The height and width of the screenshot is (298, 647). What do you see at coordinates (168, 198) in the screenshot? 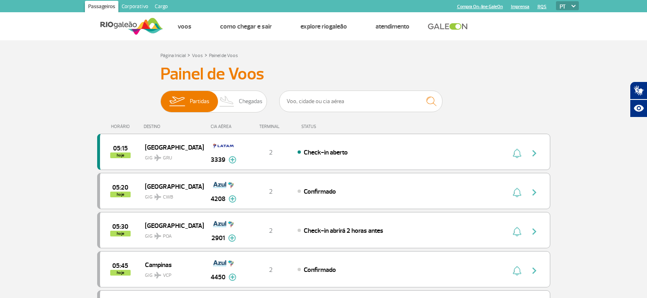
I see `span: CWB` at bounding box center [168, 198].